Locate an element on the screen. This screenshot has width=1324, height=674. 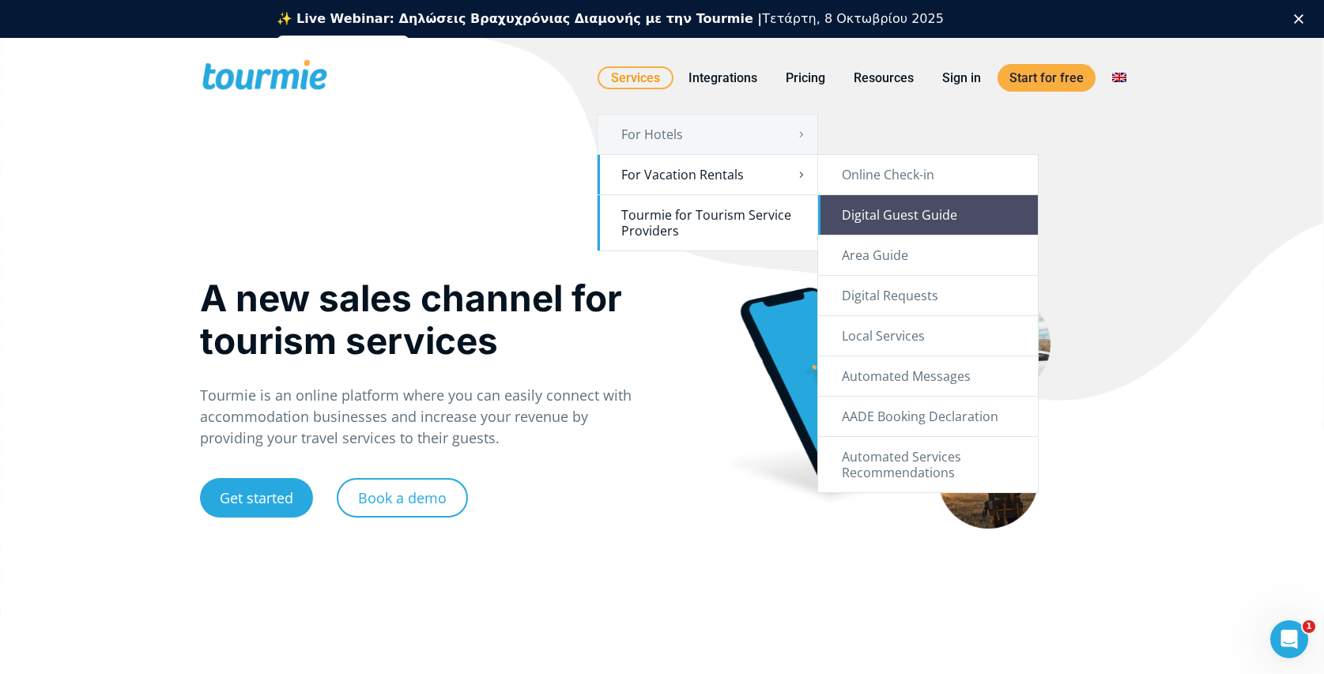
a: Services is located at coordinates (636, 77).